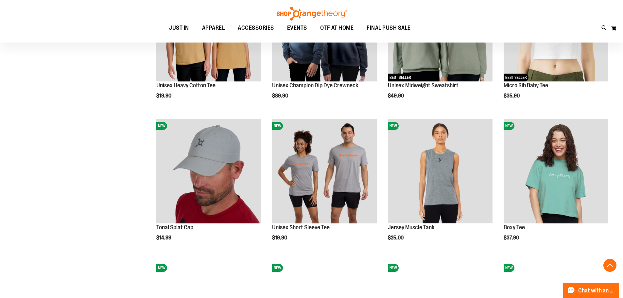 The image size is (623, 298). What do you see at coordinates (610, 265) in the screenshot?
I see `button: Back To Top` at bounding box center [610, 265].